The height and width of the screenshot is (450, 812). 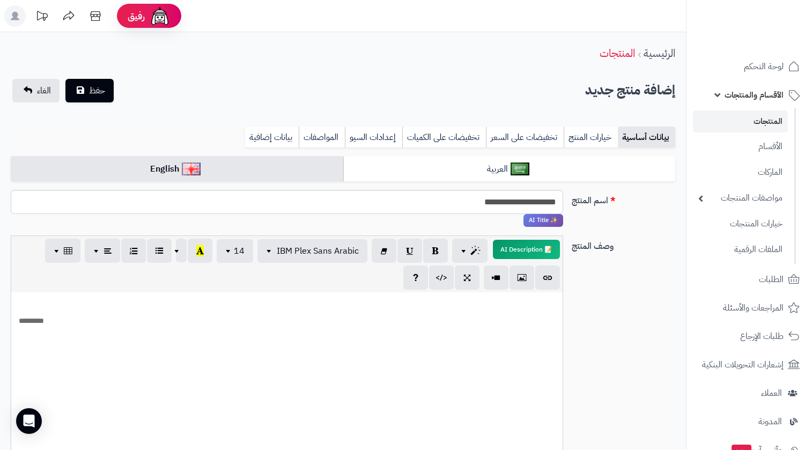 I want to click on a: الملفات الرقمية, so click(x=740, y=249).